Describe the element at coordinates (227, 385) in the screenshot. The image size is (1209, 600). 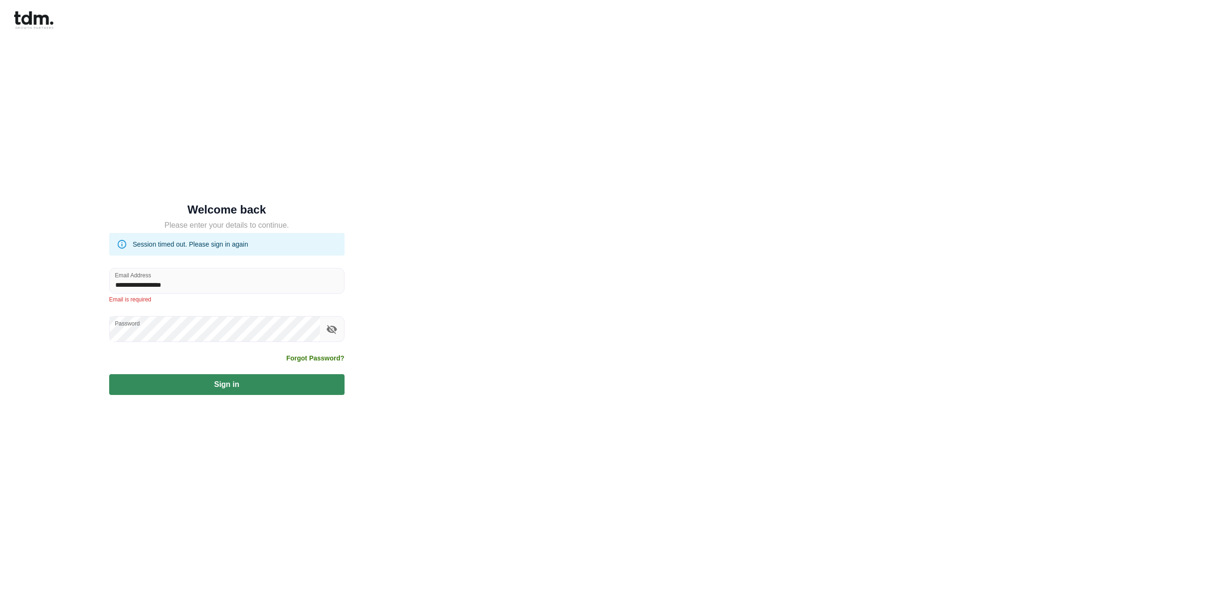
I see `button: Sign in` at that location.